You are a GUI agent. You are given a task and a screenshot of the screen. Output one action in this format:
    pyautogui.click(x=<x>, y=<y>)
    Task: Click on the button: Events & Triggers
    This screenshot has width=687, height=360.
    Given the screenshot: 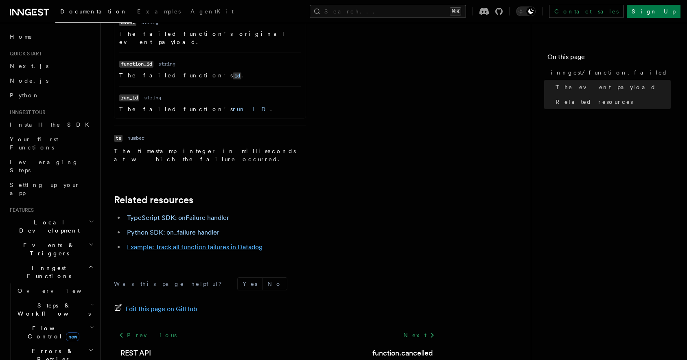 What is the action you would take?
    pyautogui.click(x=51, y=249)
    